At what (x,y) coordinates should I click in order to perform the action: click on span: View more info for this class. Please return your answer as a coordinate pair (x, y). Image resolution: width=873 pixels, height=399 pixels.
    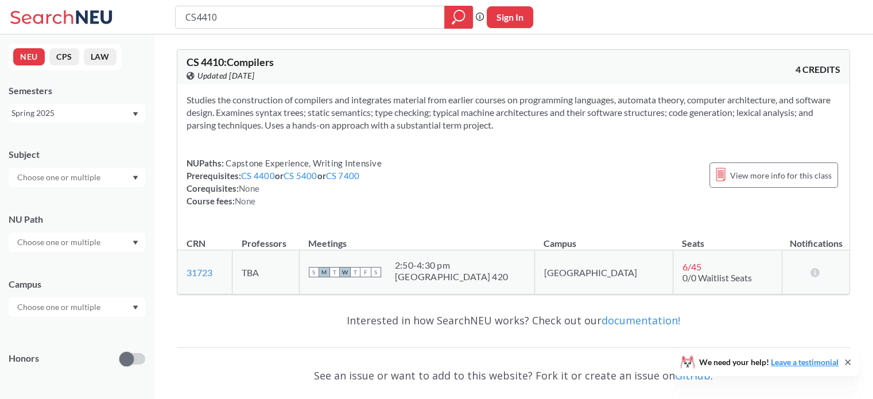
    Looking at the image, I should click on (781, 175).